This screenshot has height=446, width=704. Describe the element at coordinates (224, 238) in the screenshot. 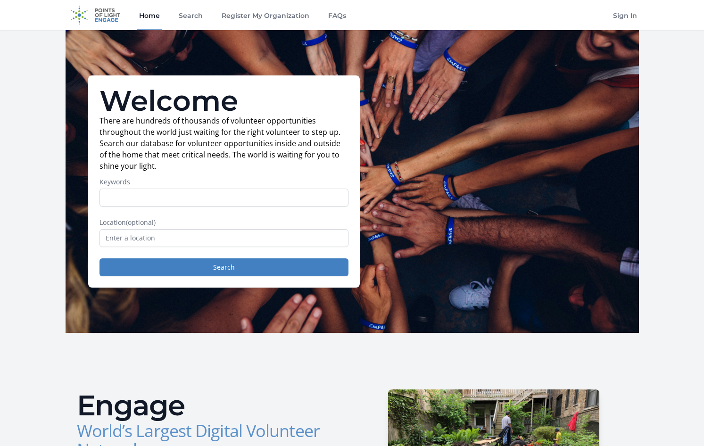

I see `input: Enter a location` at that location.